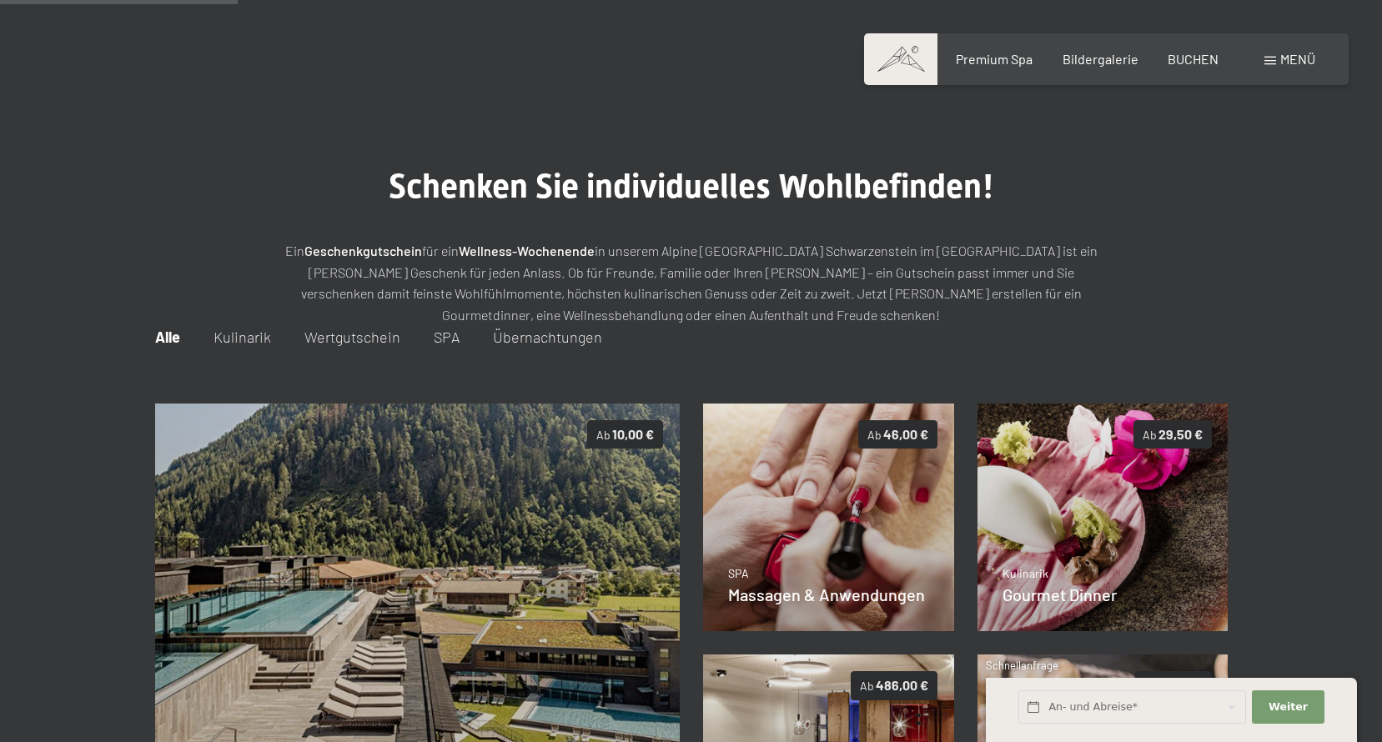 This screenshot has height=742, width=1382. Describe the element at coordinates (986, 708) in the screenshot. I see `span: 1` at that location.